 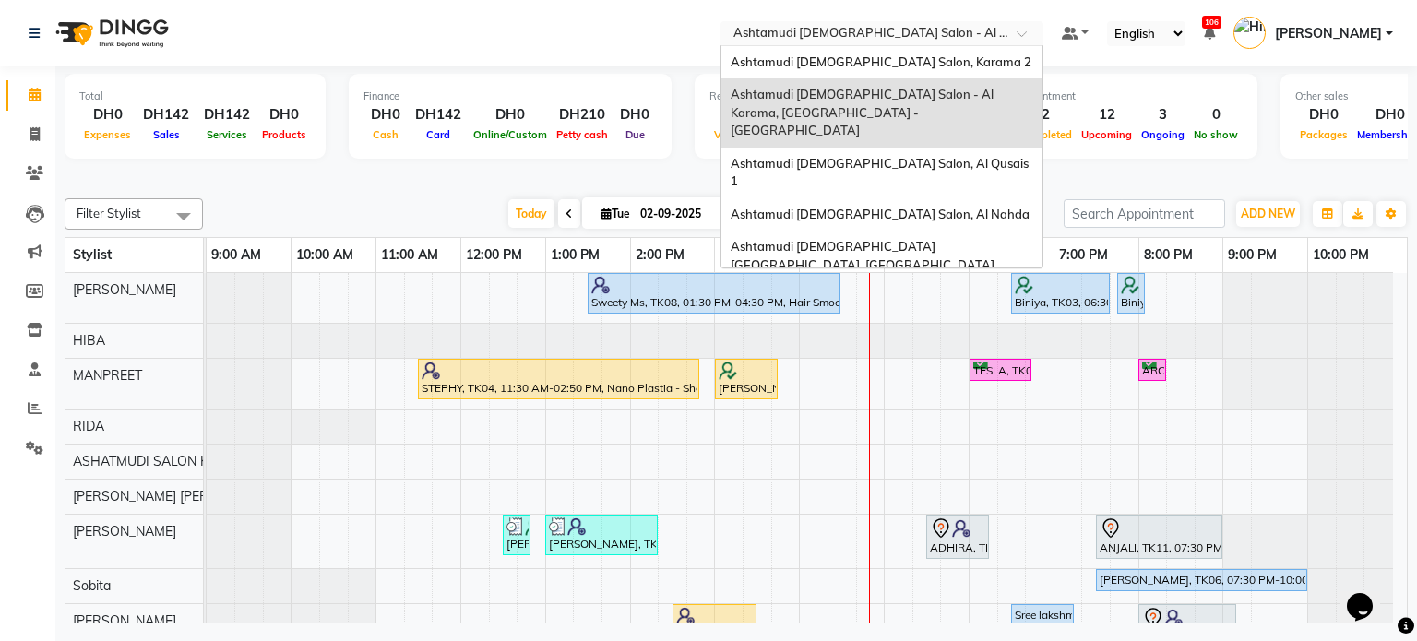 I want to click on span: MANPREET, so click(x=107, y=375).